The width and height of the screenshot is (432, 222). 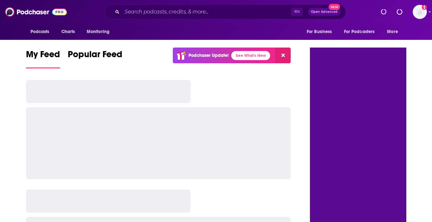 I want to click on span: Popular Feed, so click(x=95, y=56).